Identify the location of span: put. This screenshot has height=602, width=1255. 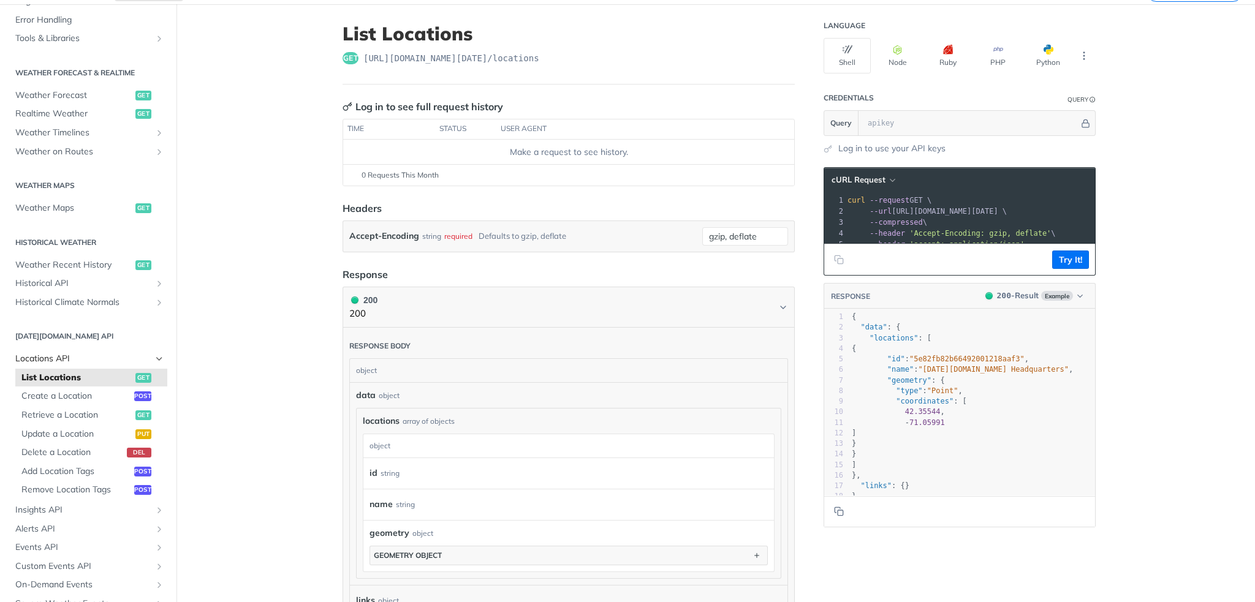
(143, 434).